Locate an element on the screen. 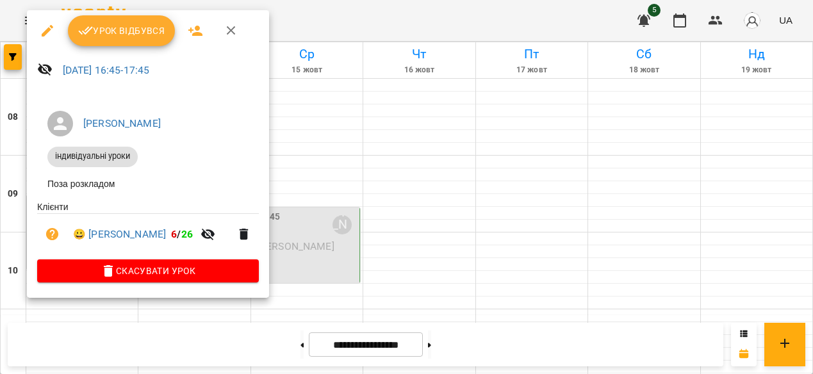 The image size is (813, 374). span: індивідуальні уроки is located at coordinates (92, 156).